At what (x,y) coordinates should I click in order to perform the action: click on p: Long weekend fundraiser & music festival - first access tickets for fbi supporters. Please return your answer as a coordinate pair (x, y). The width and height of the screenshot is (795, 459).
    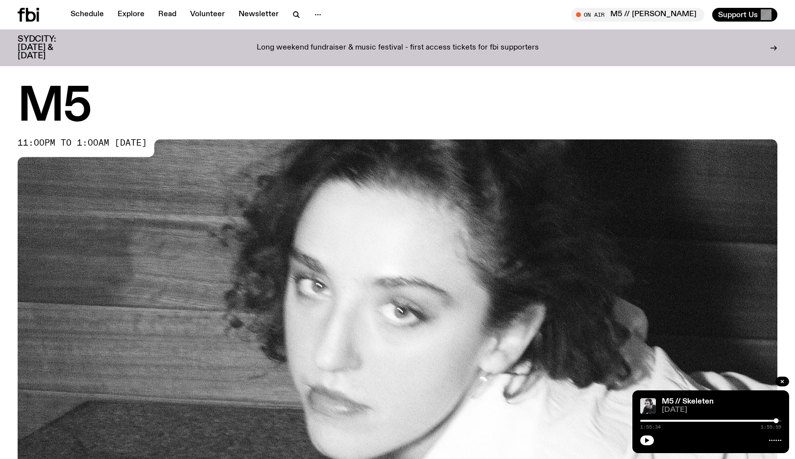
    Looking at the image, I should click on (398, 48).